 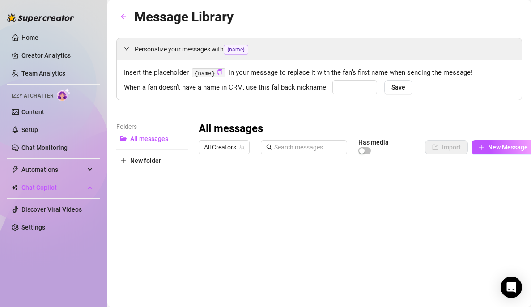 I want to click on span: folder-open, so click(x=123, y=139).